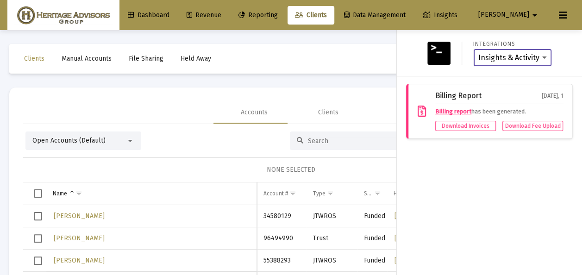 The image size is (582, 275). Describe the element at coordinates (375, 15) in the screenshot. I see `a: Data Management` at that location.